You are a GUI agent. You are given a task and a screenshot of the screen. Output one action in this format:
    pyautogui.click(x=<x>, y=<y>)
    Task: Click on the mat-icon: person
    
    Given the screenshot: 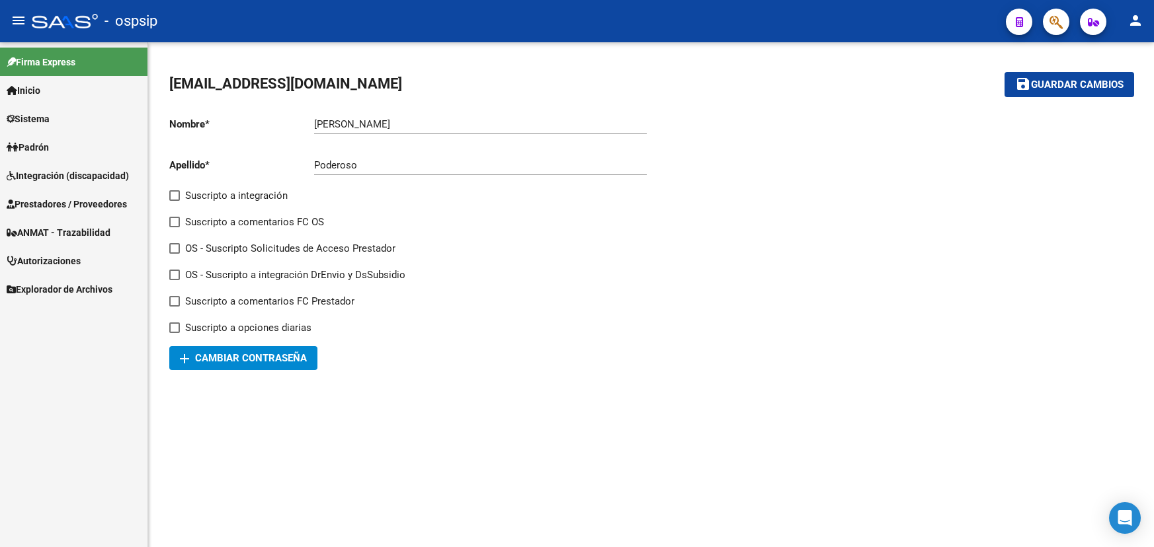 What is the action you would take?
    pyautogui.click(x=1135, y=20)
    